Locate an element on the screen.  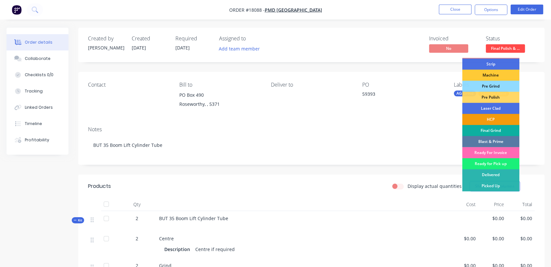
div: Order details is located at coordinates (38, 42).